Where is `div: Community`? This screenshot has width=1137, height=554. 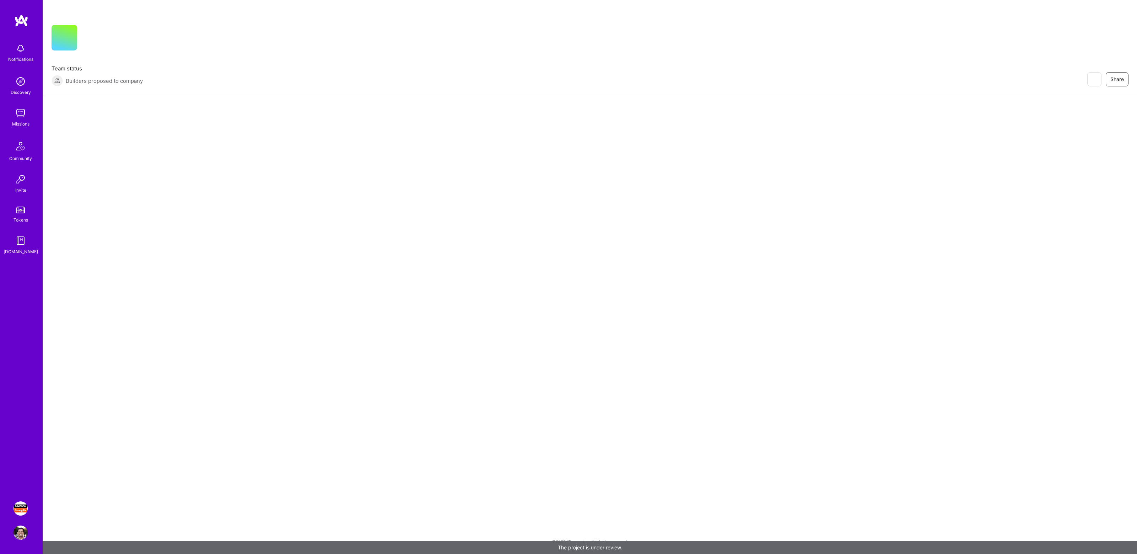 div: Community is located at coordinates (21, 158).